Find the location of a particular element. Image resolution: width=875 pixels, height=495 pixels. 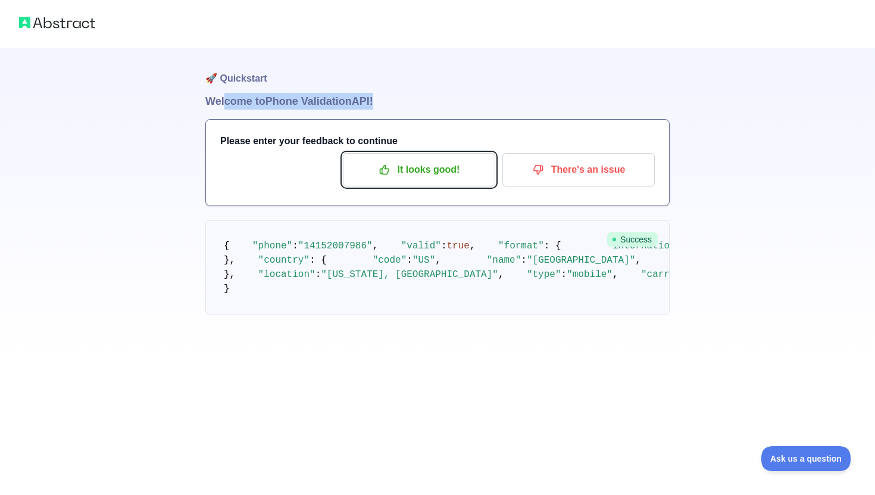

span: Success is located at coordinates (632, 239).